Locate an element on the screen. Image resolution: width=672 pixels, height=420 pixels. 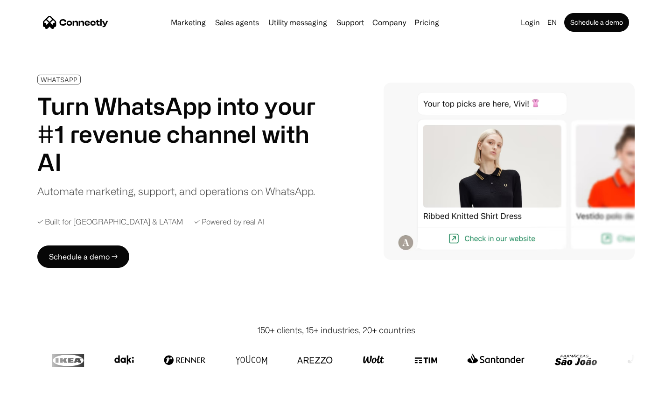
div: WHATSAPP is located at coordinates (59, 79).